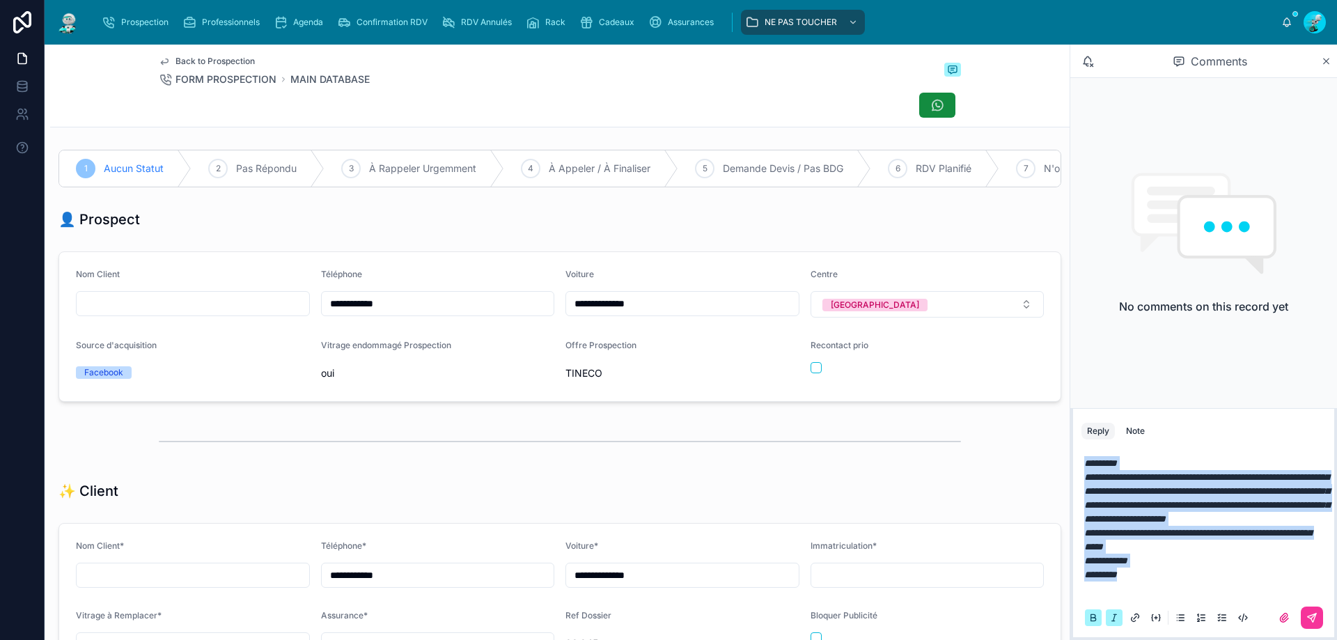  Describe the element at coordinates (824, 274) in the screenshot. I see `span: Centre` at that location.